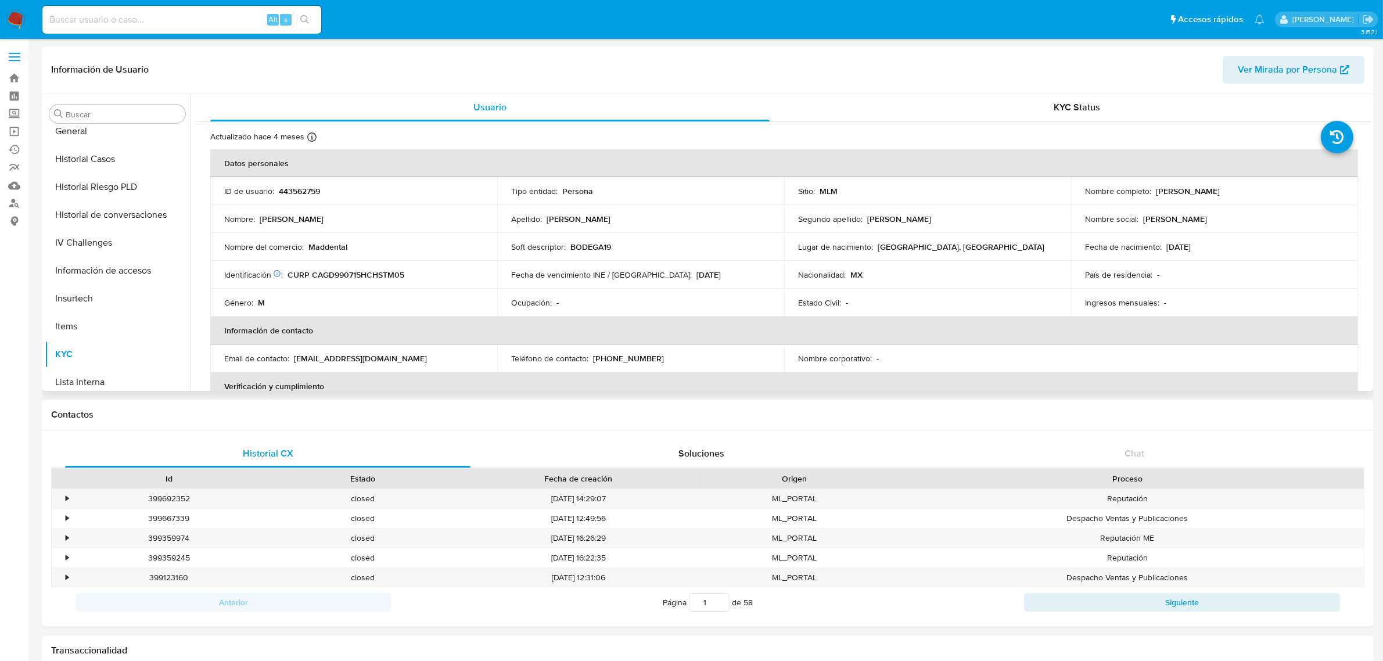 This screenshot has height=661, width=1383. Describe the element at coordinates (707, 415) in the screenshot. I see `h1: Contactos` at that location.